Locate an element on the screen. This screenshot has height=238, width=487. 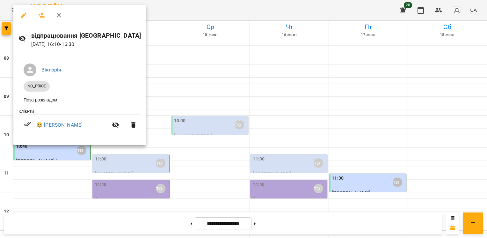
ul: Клієнти is located at coordinates (80, 123).